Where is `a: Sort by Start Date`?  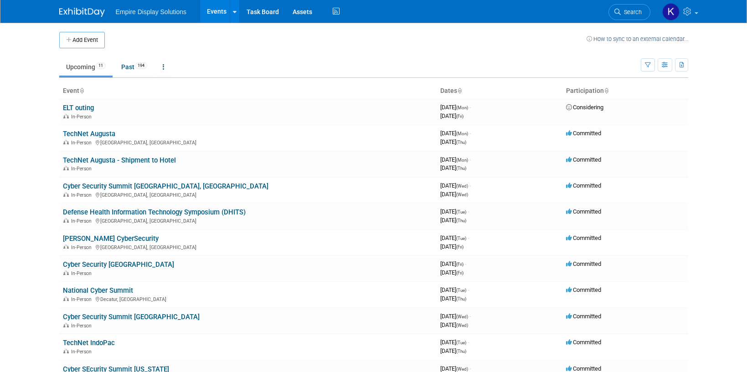
a: Sort by Start Date is located at coordinates (459, 91).